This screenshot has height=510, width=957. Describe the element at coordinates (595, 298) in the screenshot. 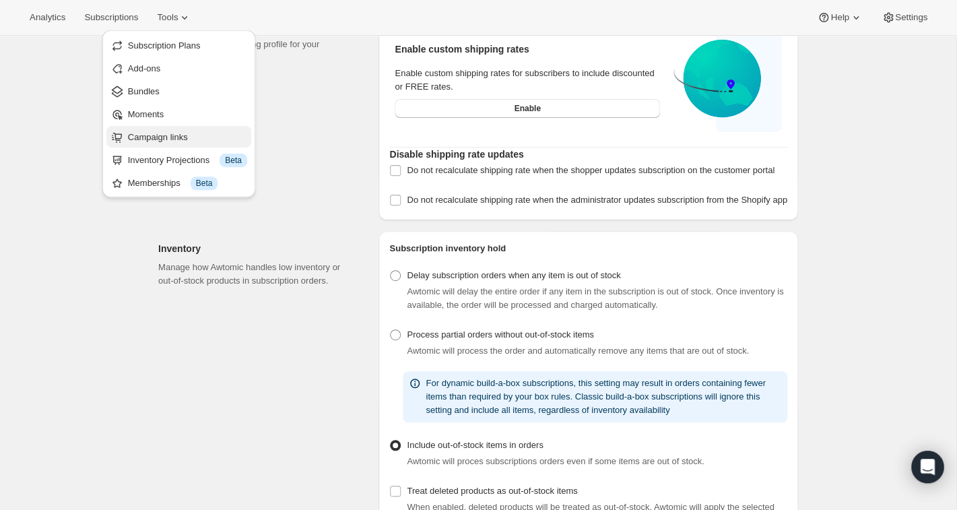

I see `span: Awtomic will delay the entire order if any item in the subscription is out of stock. Once invento...` at that location.